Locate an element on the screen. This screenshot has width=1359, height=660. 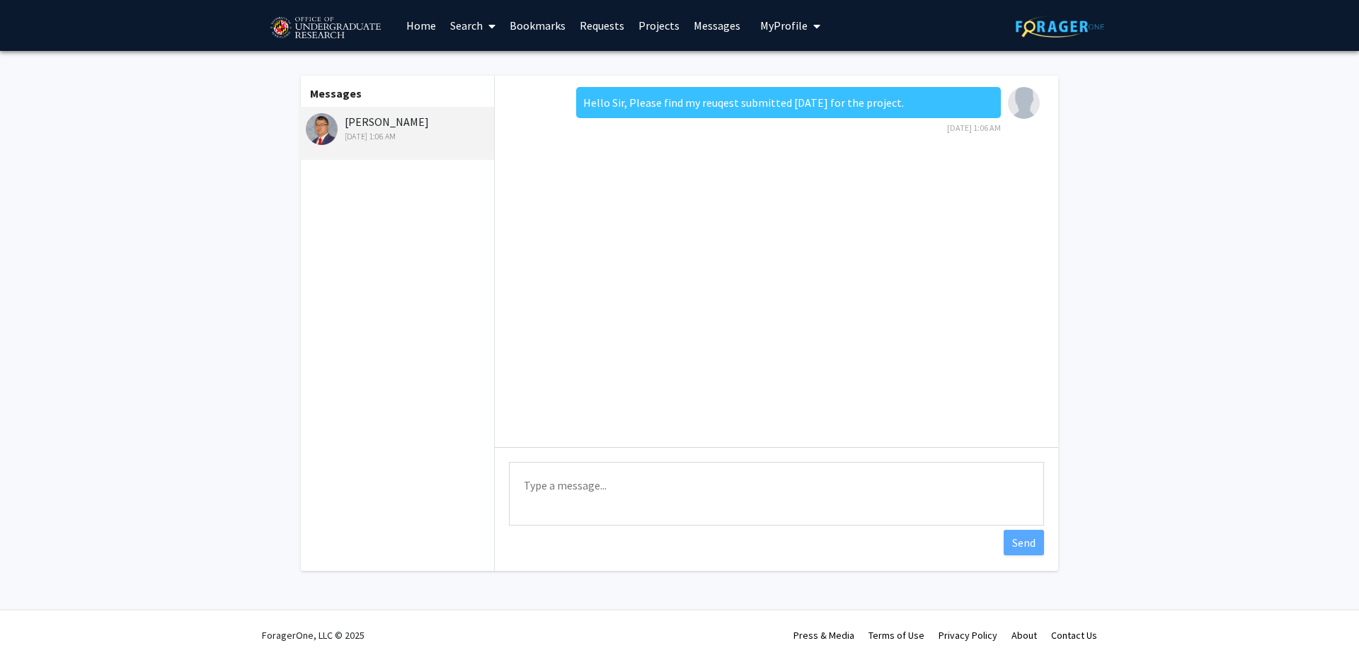
textarea: Message is located at coordinates (776, 494).